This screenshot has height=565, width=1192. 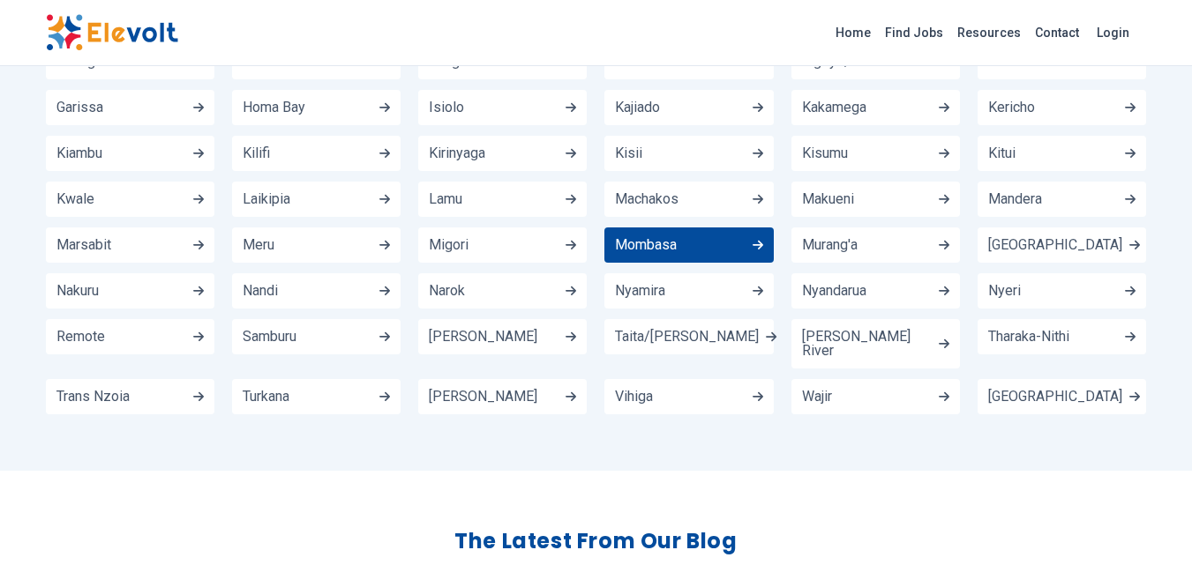 What do you see at coordinates (130, 291) in the screenshot?
I see `a: Nakuru` at bounding box center [130, 291].